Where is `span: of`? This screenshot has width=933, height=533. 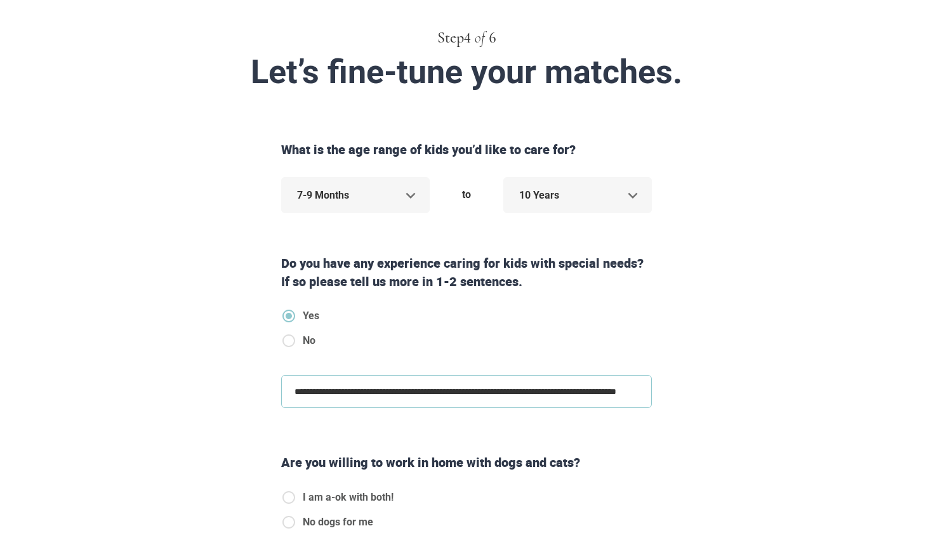
span: of is located at coordinates (480, 38).